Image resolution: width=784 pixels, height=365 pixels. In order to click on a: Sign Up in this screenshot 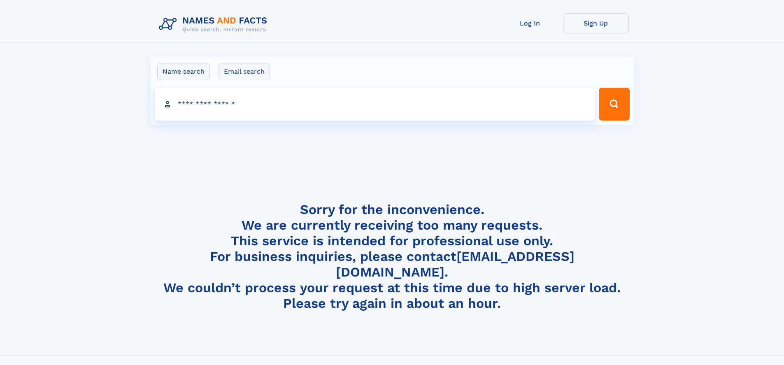, I will do `click(596, 23)`.